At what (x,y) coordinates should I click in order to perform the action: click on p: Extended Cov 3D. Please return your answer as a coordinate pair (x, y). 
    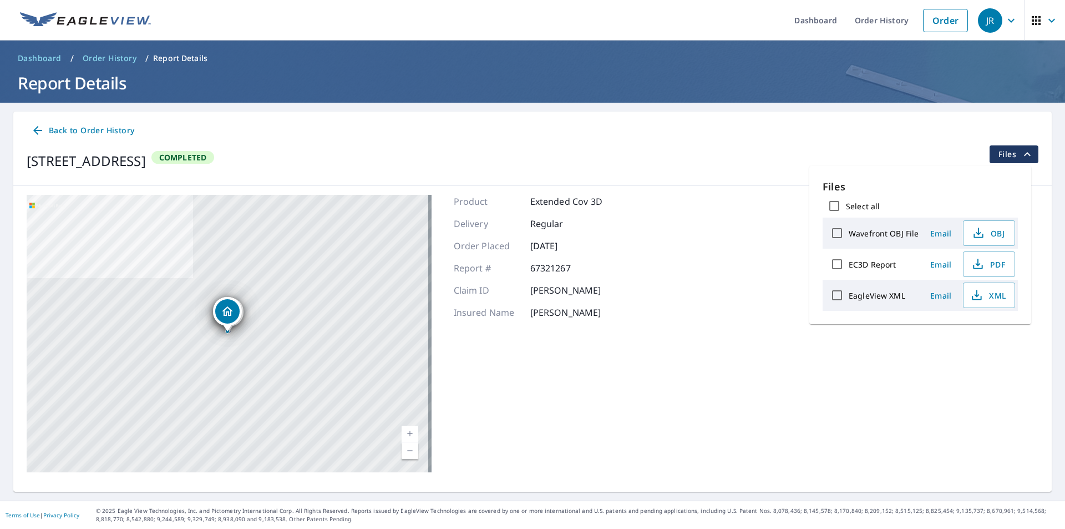
    Looking at the image, I should click on (566, 201).